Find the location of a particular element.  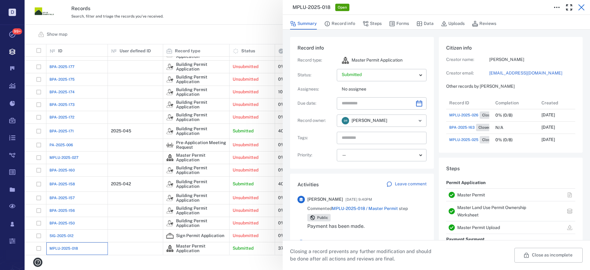

a: Master Permit Upload is located at coordinates (479, 227).